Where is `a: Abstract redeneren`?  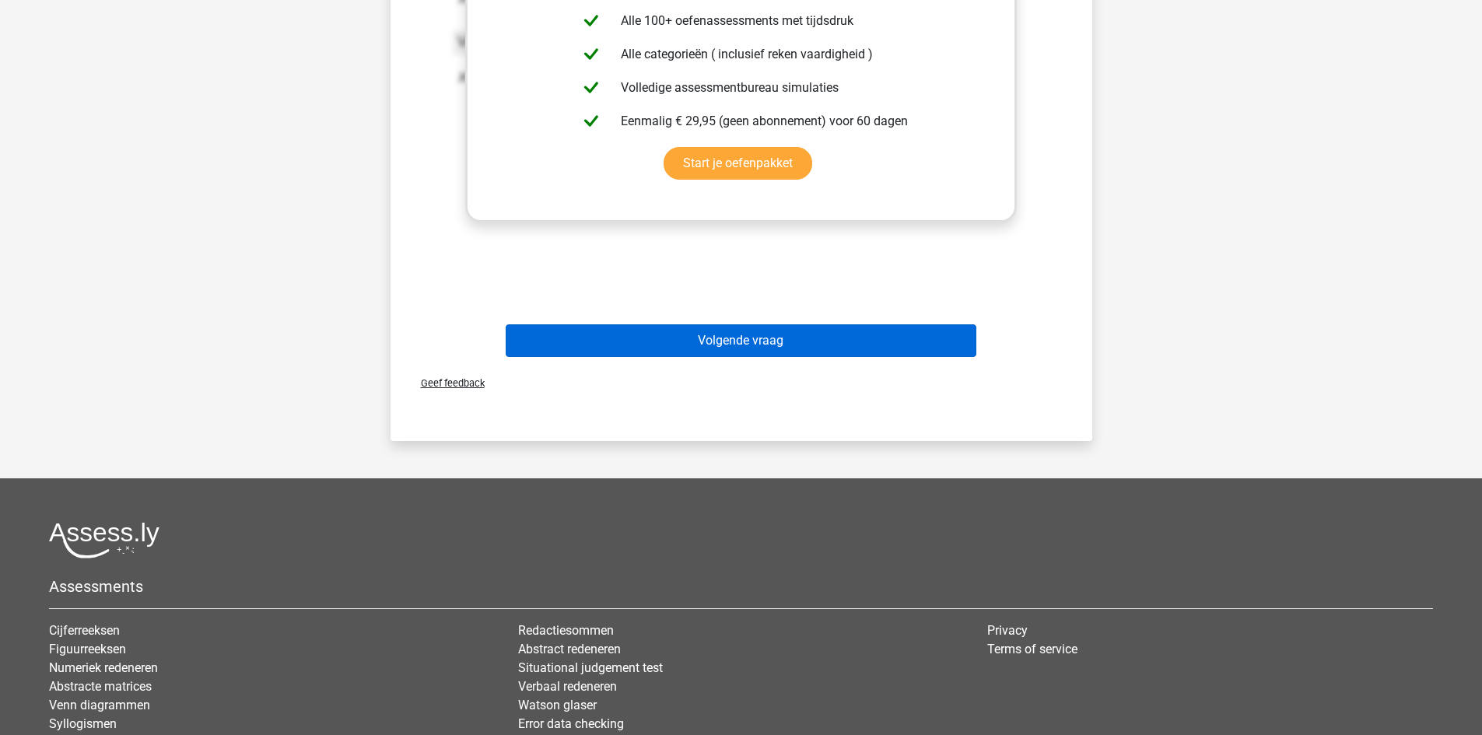 a: Abstract redeneren is located at coordinates (569, 649).